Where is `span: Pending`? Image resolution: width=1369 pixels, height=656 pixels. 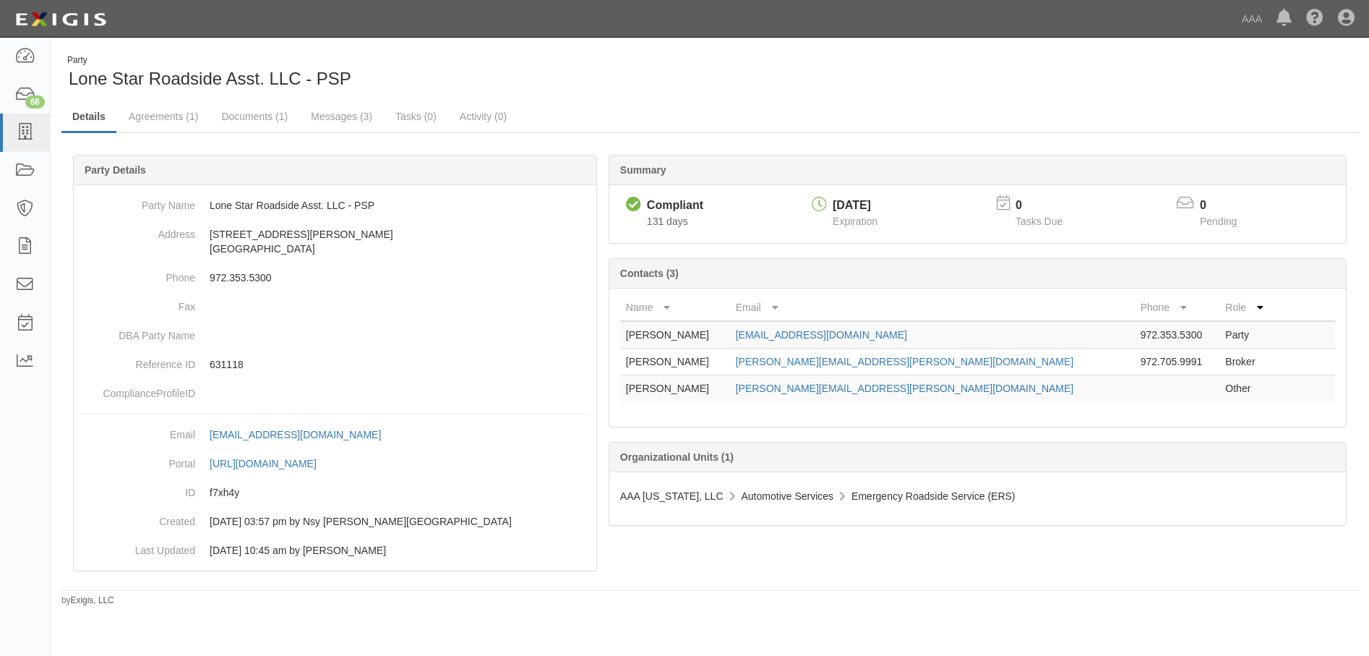
span: Pending is located at coordinates (1218, 221).